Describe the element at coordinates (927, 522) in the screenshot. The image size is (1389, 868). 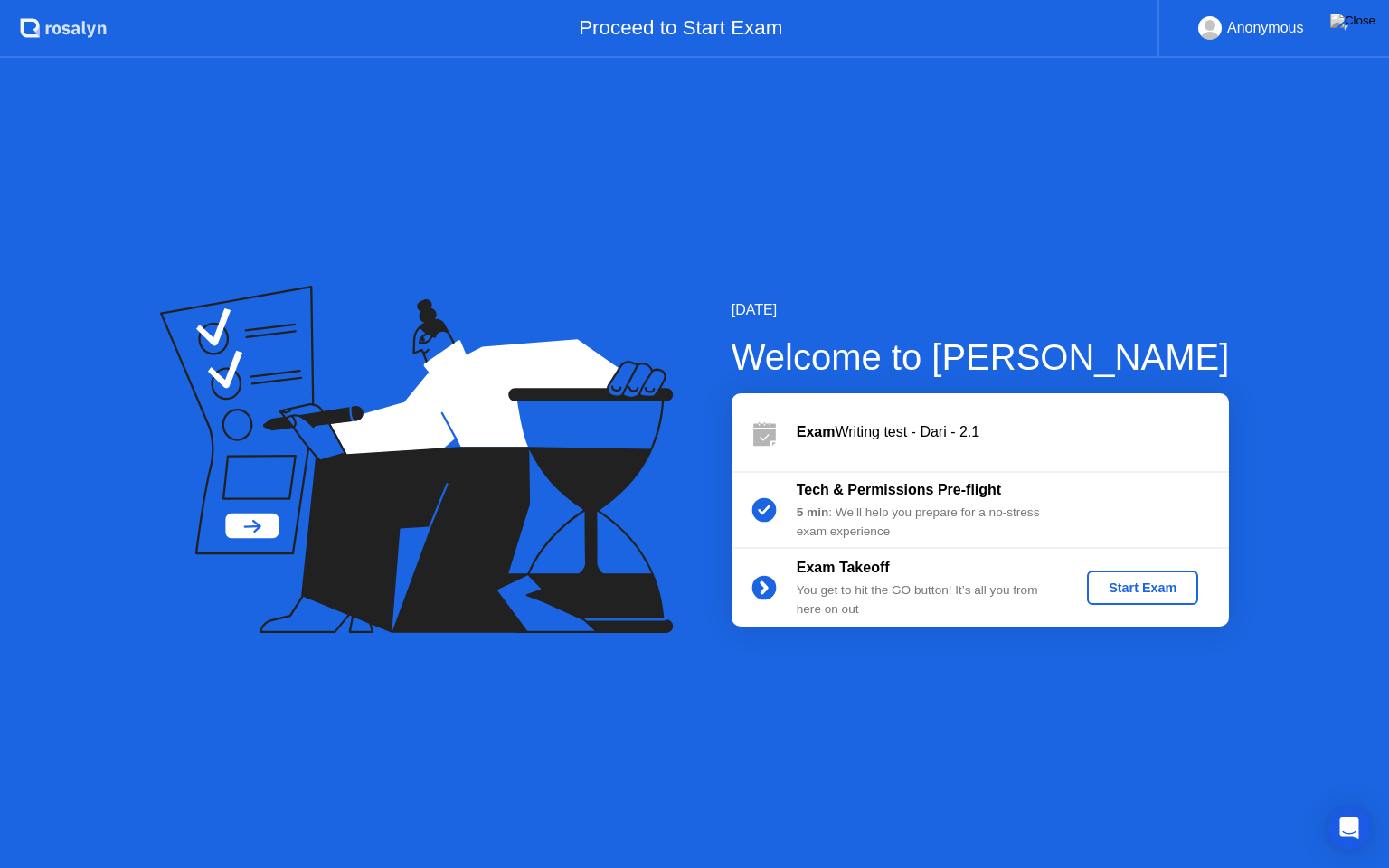
I see `div: : We’ll help you prepare for a no-stress exam experience` at that location.